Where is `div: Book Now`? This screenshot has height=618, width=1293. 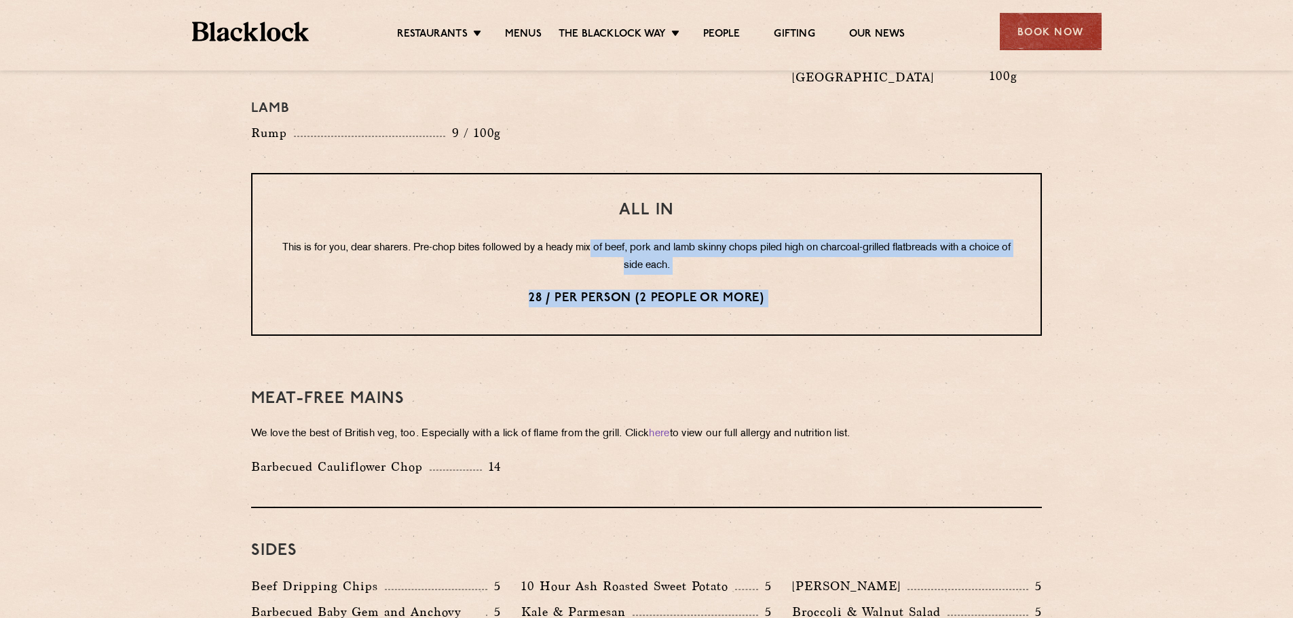 div: Book Now is located at coordinates (1051, 31).